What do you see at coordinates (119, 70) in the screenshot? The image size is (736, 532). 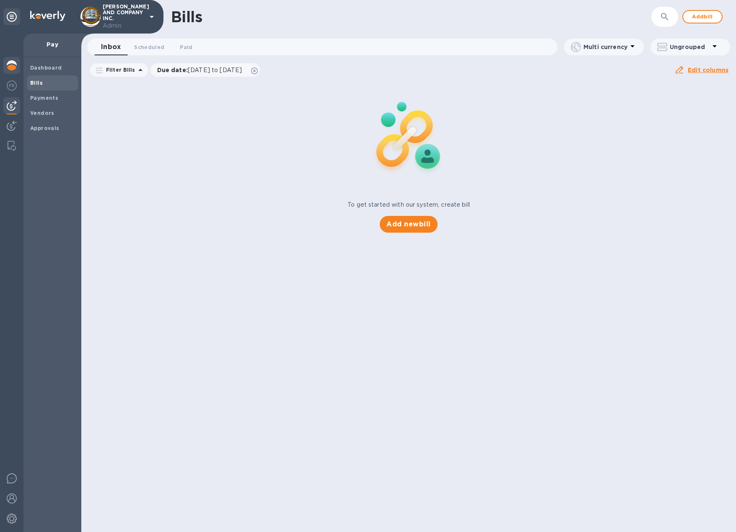 I see `p: Filter Bills` at bounding box center [119, 70].